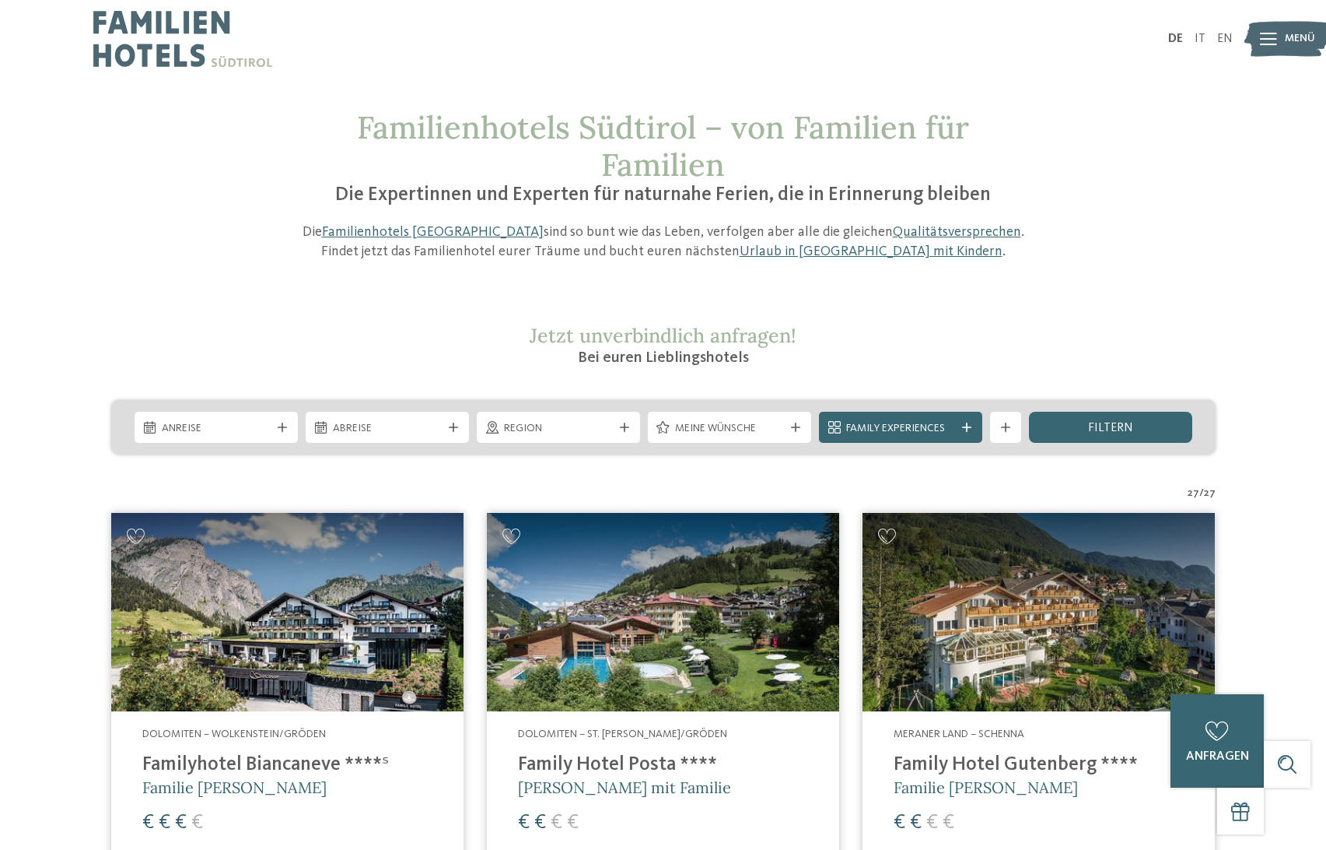 This screenshot has width=1326, height=850. Describe the element at coordinates (957, 232) in the screenshot. I see `a: Qualitätsversprechen` at that location.